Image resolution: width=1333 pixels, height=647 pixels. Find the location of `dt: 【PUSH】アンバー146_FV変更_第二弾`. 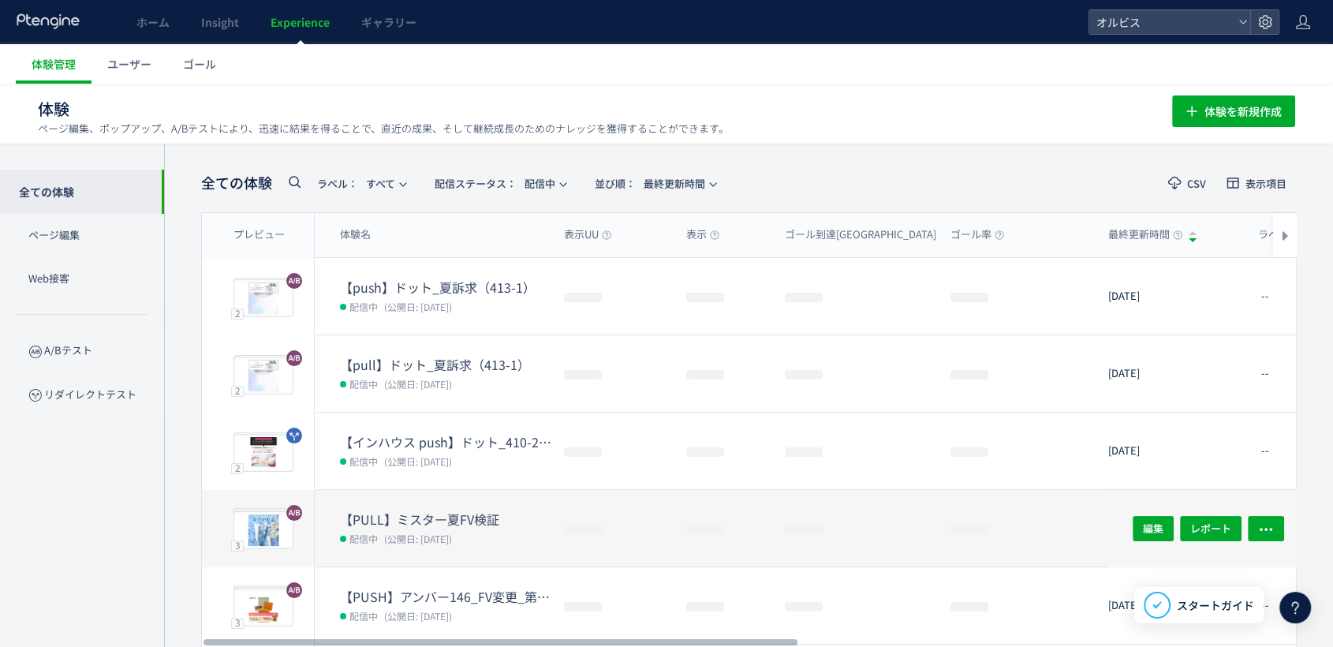

dt: 【PUSH】アンバー146_FV変更_第二弾 is located at coordinates (446, 596).